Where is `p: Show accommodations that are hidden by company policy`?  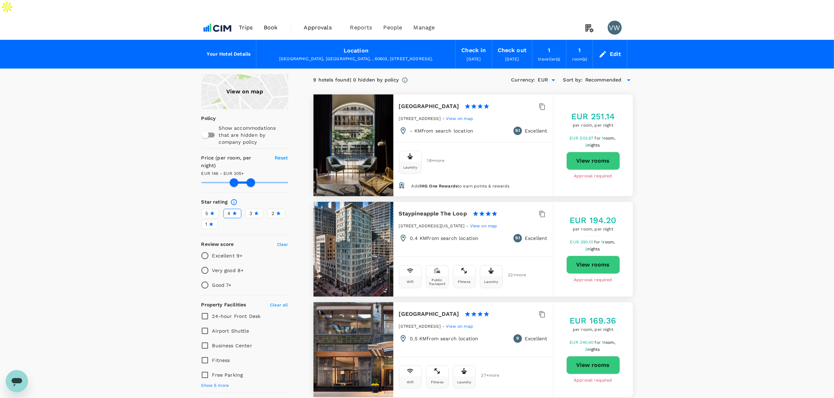 p: Show accommodations that are hidden by company policy is located at coordinates (253, 135).